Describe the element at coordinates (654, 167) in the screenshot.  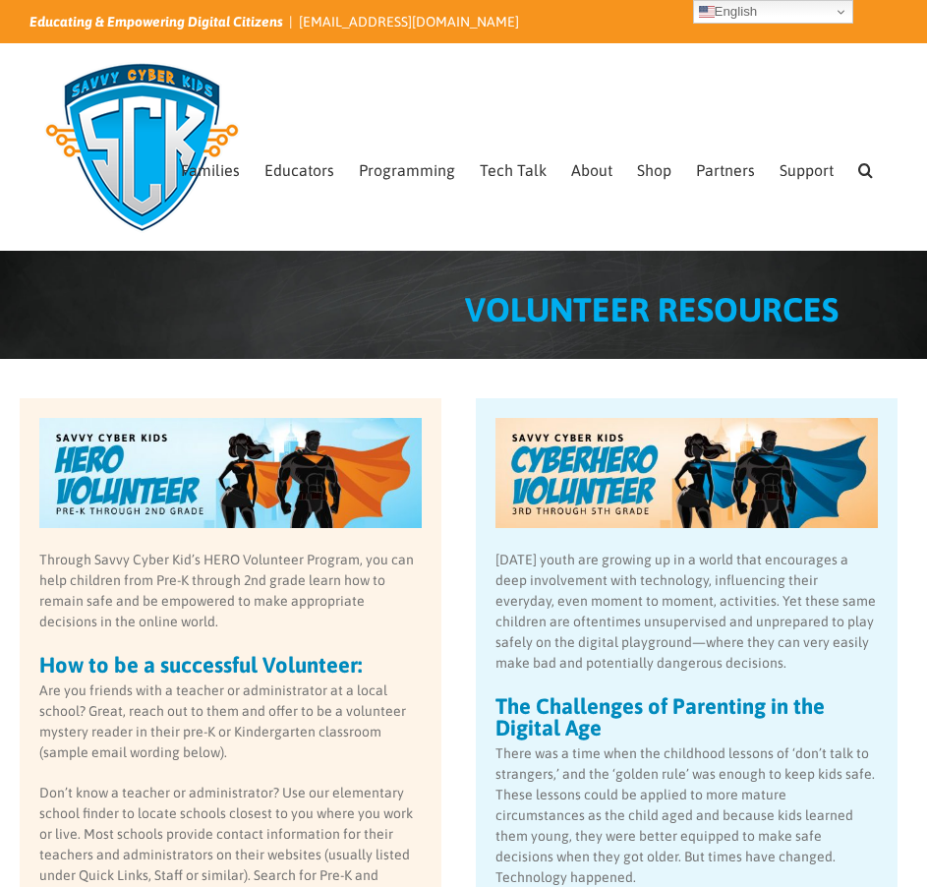
I see `a: Shop` at that location.